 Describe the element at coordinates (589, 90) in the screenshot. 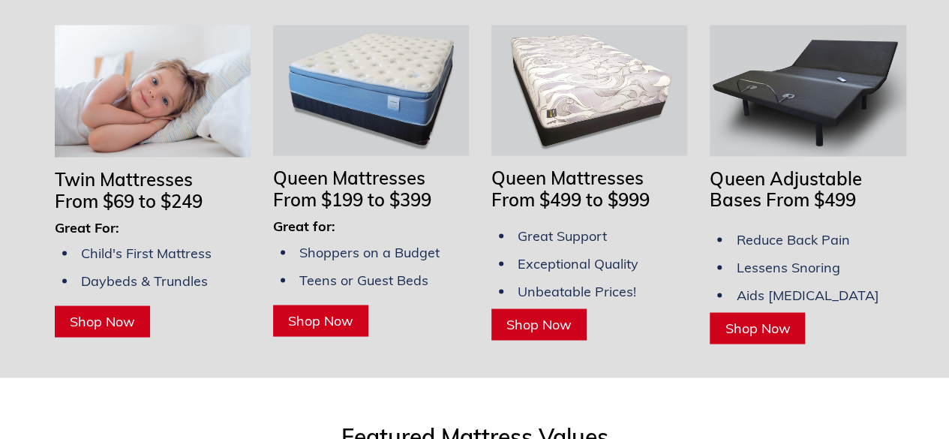

I see `a: Queen Mattresses From $449 to $949` at that location.